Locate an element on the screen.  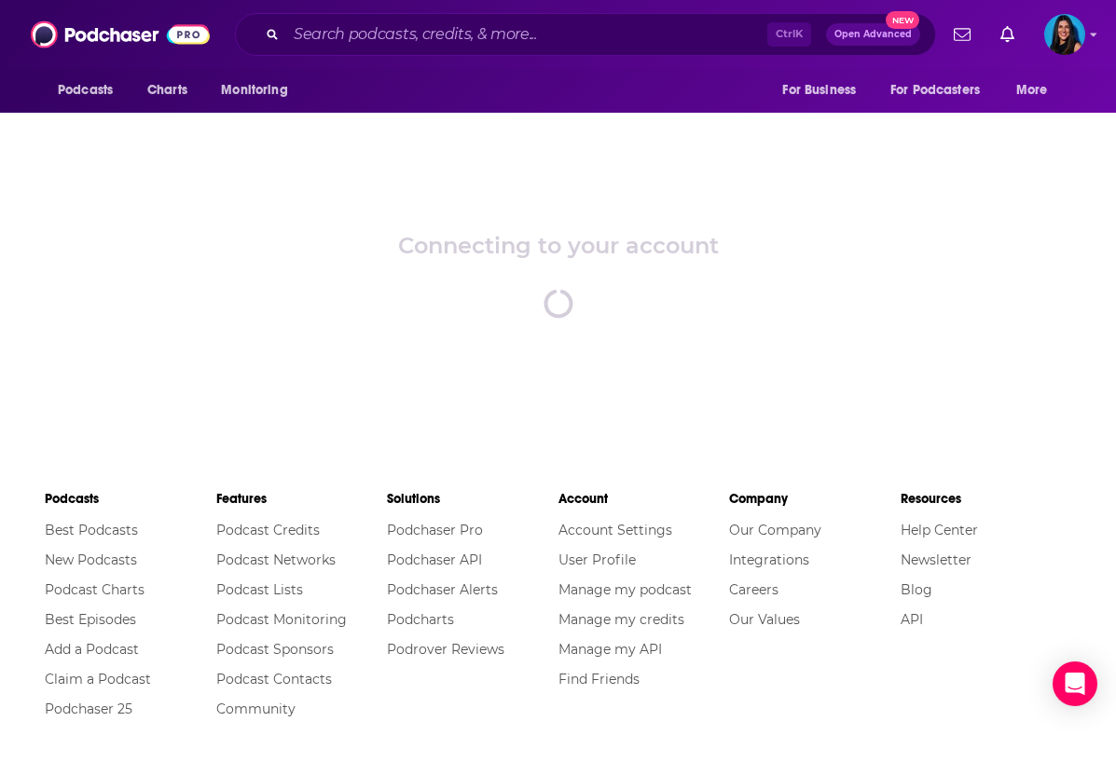
a: API is located at coordinates (912, 620).